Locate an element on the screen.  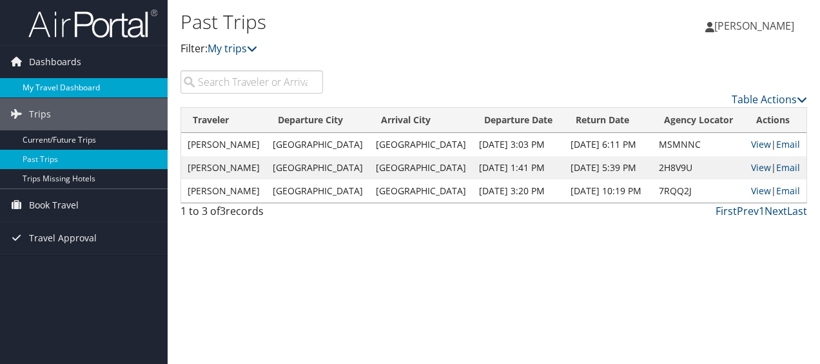
a: First is located at coordinates (726, 211).